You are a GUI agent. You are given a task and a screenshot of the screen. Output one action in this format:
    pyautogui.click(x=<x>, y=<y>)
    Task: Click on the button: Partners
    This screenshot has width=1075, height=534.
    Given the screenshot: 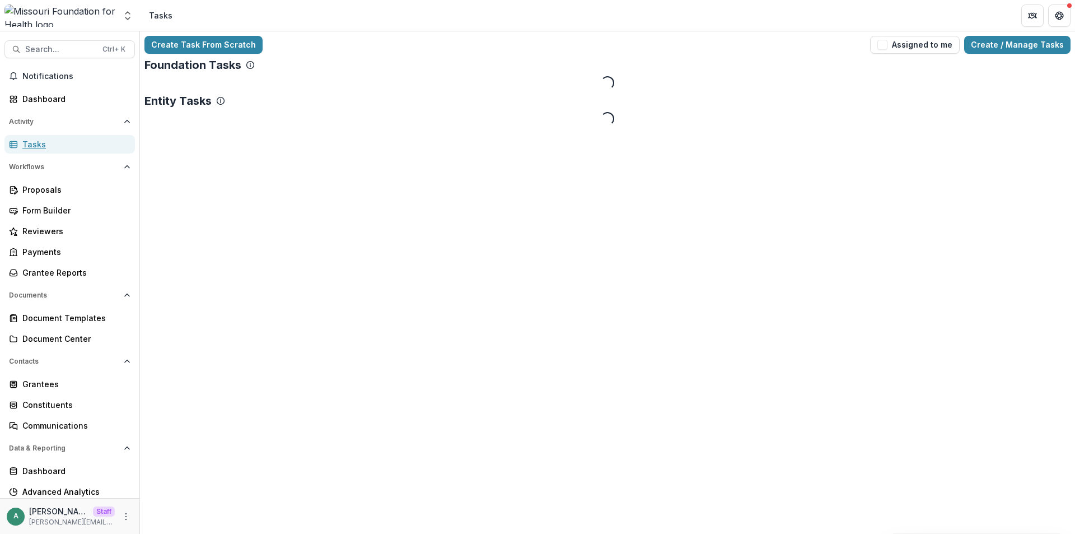 What is the action you would take?
    pyautogui.click(x=1033, y=16)
    